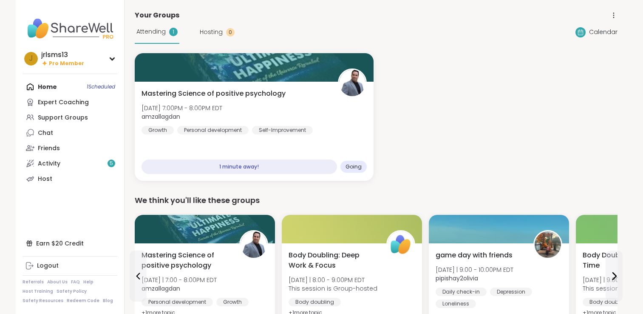 Image resolution: width=643 pixels, height=314 pixels. Describe the element at coordinates (70, 148) in the screenshot. I see `a: Friends` at that location.